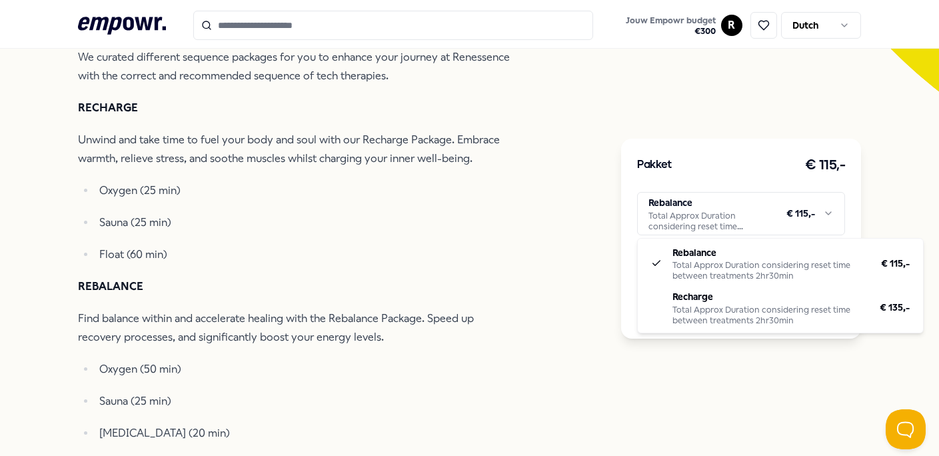 This screenshot has height=456, width=939. I want to click on p: Recharge, so click(767, 296).